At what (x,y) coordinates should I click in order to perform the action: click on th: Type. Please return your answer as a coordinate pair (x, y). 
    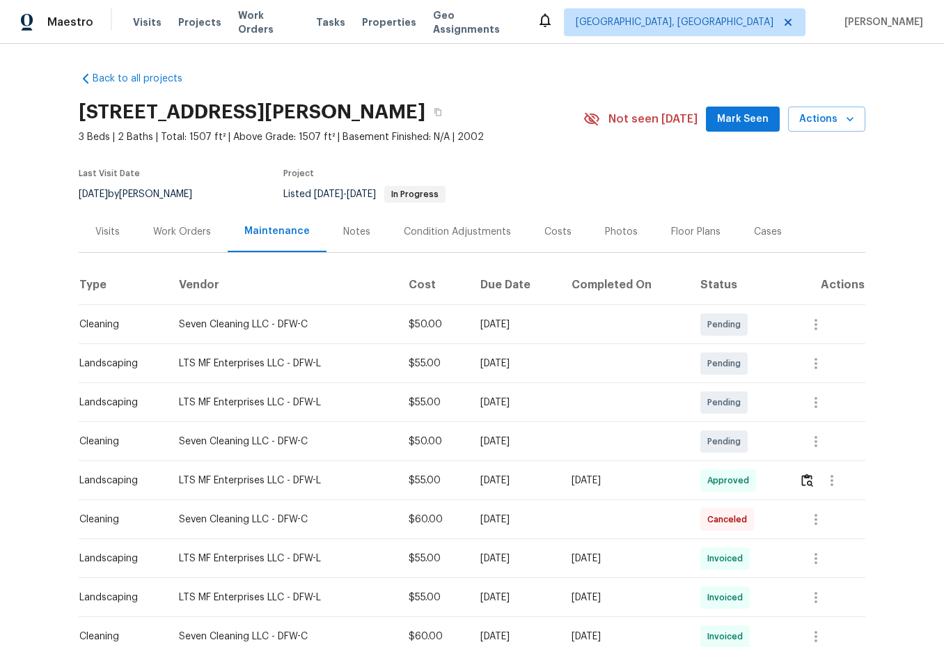
    Looking at the image, I should click on (123, 285).